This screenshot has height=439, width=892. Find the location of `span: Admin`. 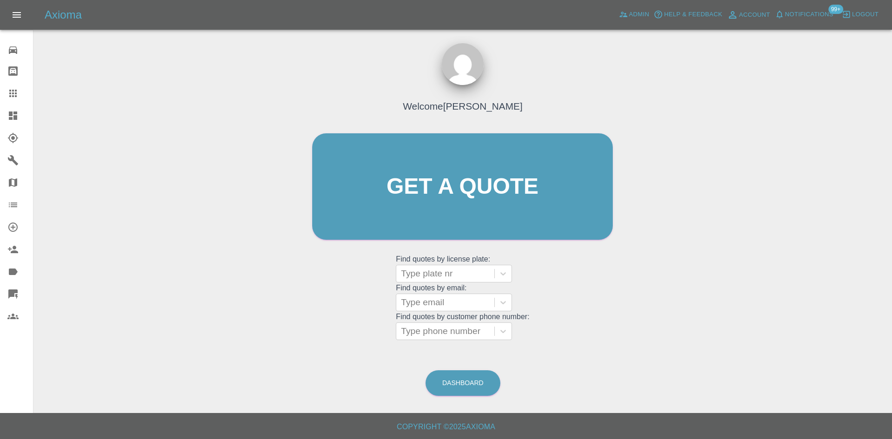

span: Admin is located at coordinates (639, 14).